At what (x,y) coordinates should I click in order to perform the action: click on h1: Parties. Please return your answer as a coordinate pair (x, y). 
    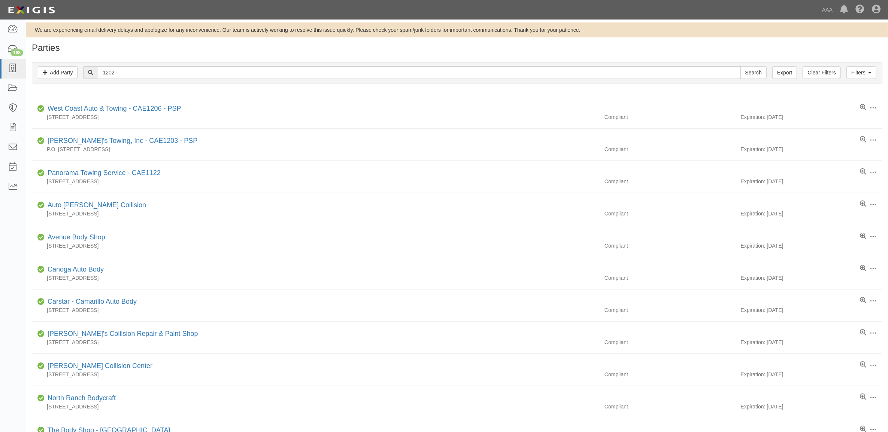
    Looking at the image, I should click on (457, 48).